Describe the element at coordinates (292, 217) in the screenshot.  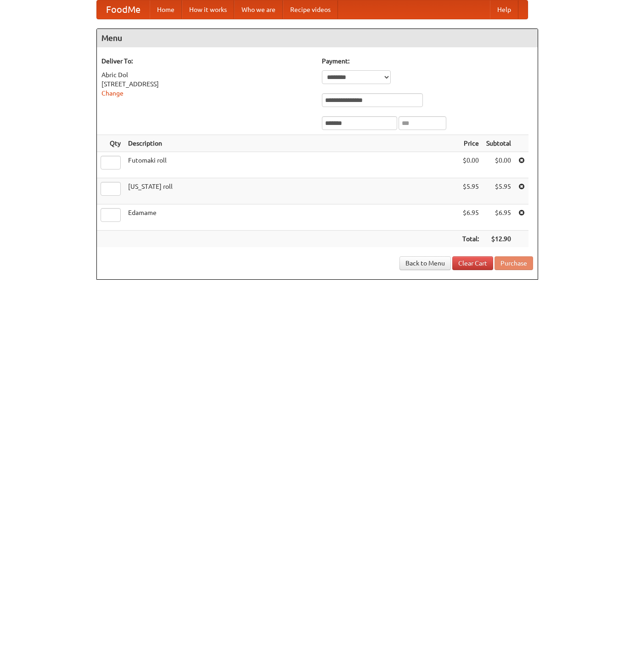
I see `td: Edamame` at that location.